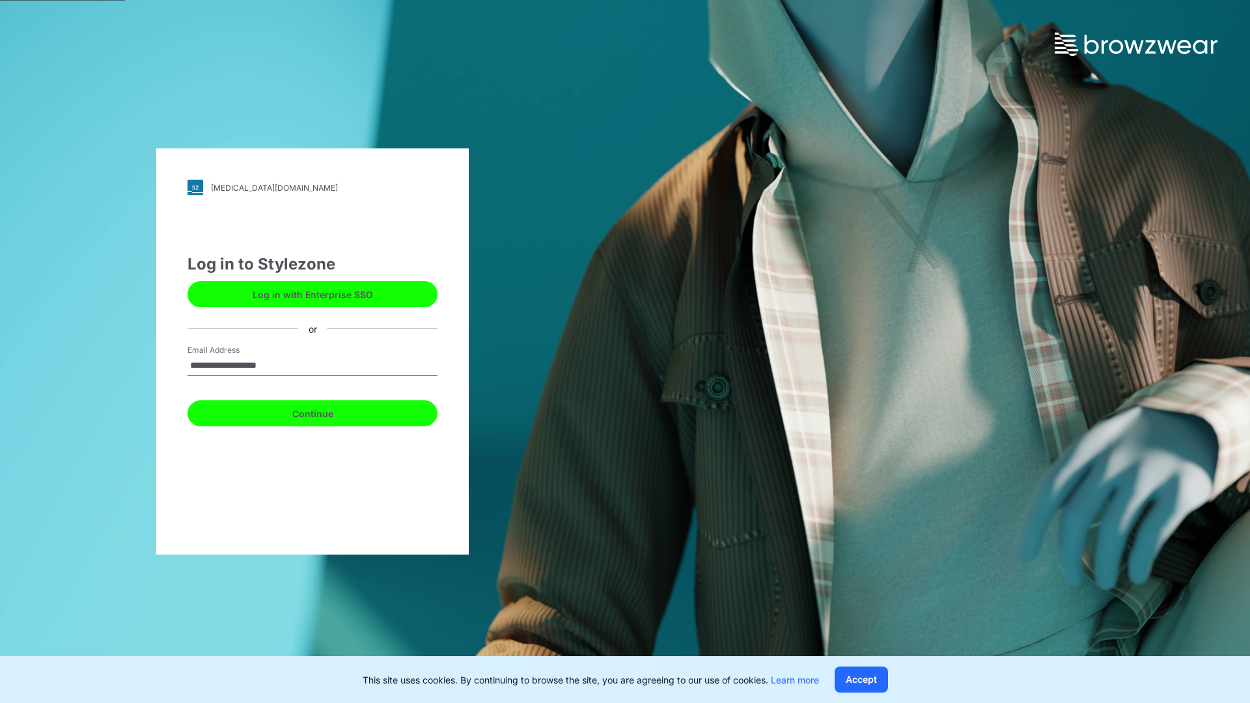 The height and width of the screenshot is (703, 1250). Describe the element at coordinates (313, 328) in the screenshot. I see `div: or` at that location.